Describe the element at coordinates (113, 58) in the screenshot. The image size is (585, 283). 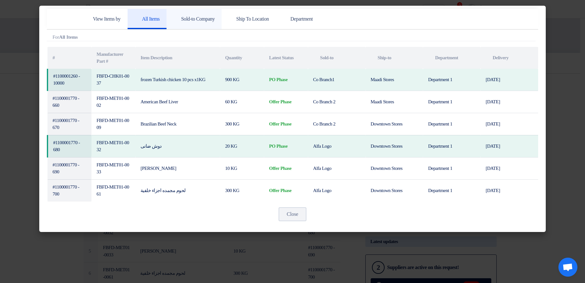
I see `th: Manufacturer Part #` at that location.